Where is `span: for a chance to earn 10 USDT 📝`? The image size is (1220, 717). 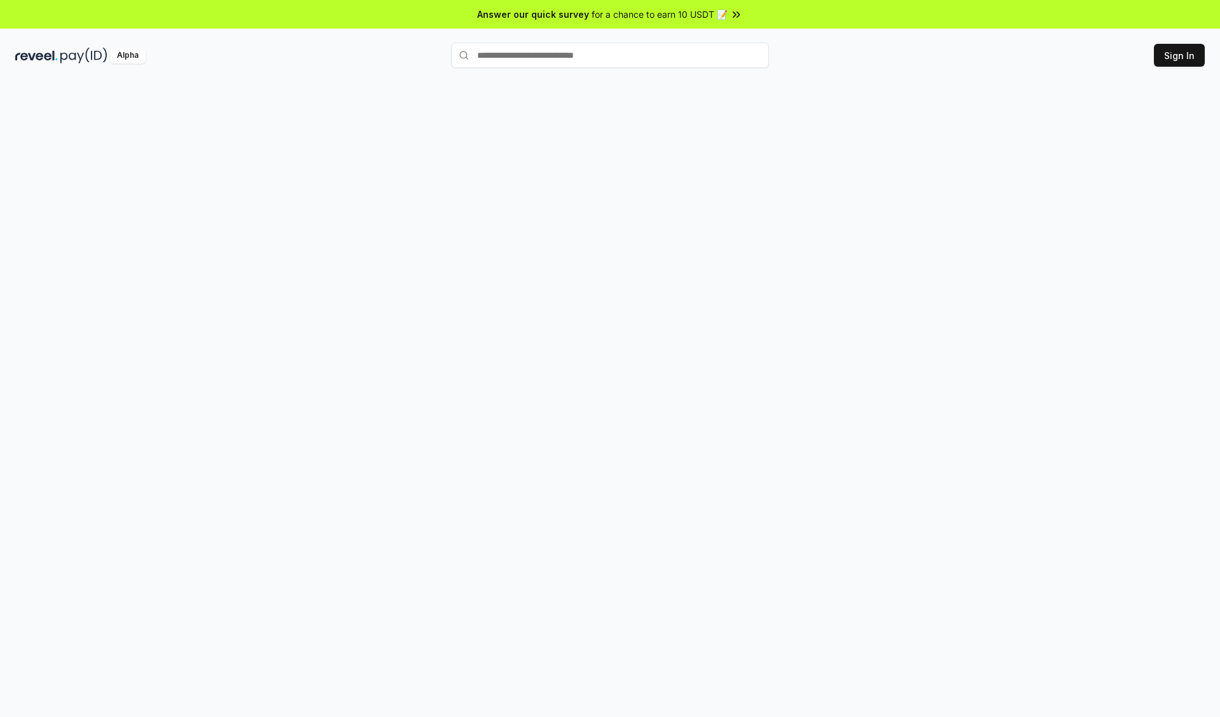 span: for a chance to earn 10 USDT 📝 is located at coordinates (659, 14).